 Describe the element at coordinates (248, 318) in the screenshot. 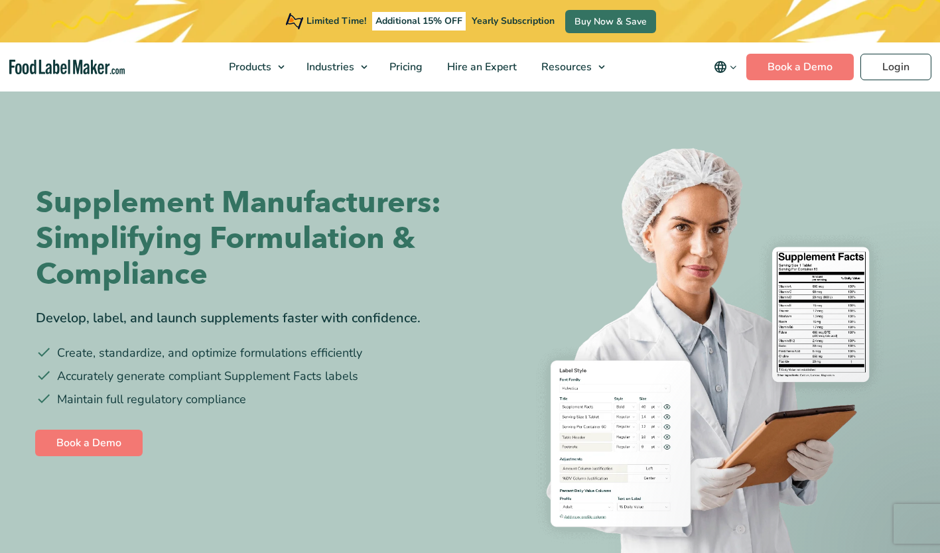

I see `div: Develop, label, and launch supplements faster with confidence.` at that location.